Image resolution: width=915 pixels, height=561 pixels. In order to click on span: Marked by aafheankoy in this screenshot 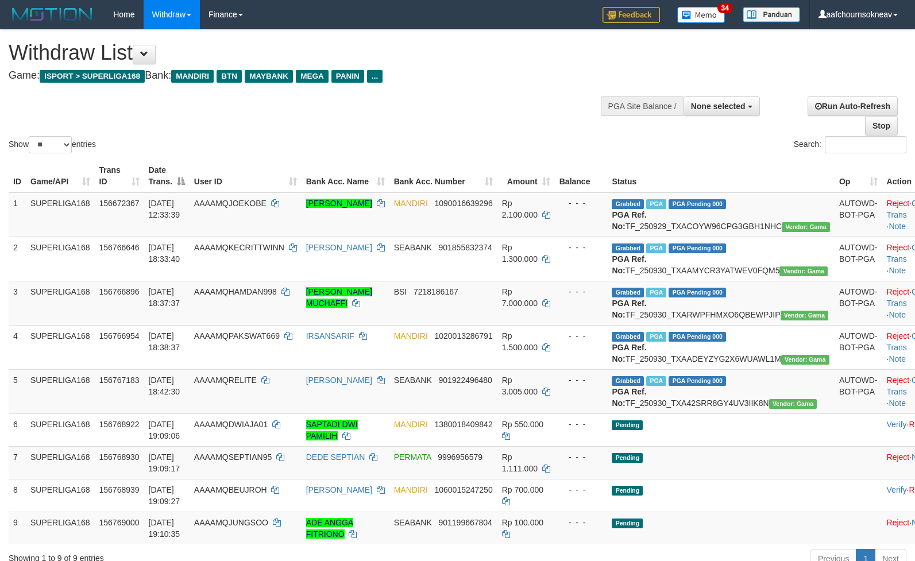, I will do `click(656, 248)`.